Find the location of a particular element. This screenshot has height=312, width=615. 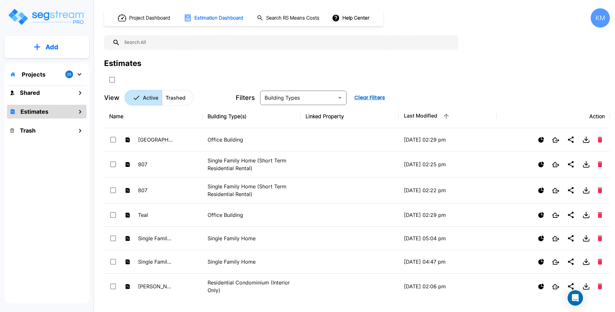

p: Add is located at coordinates (52, 47).